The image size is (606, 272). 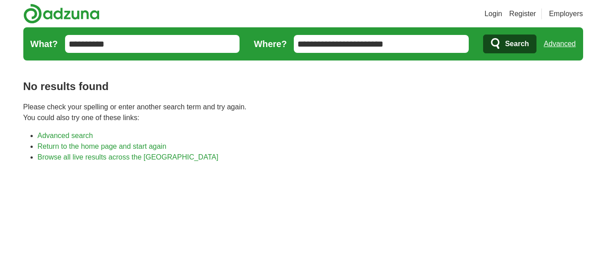 I want to click on span: Search, so click(x=517, y=44).